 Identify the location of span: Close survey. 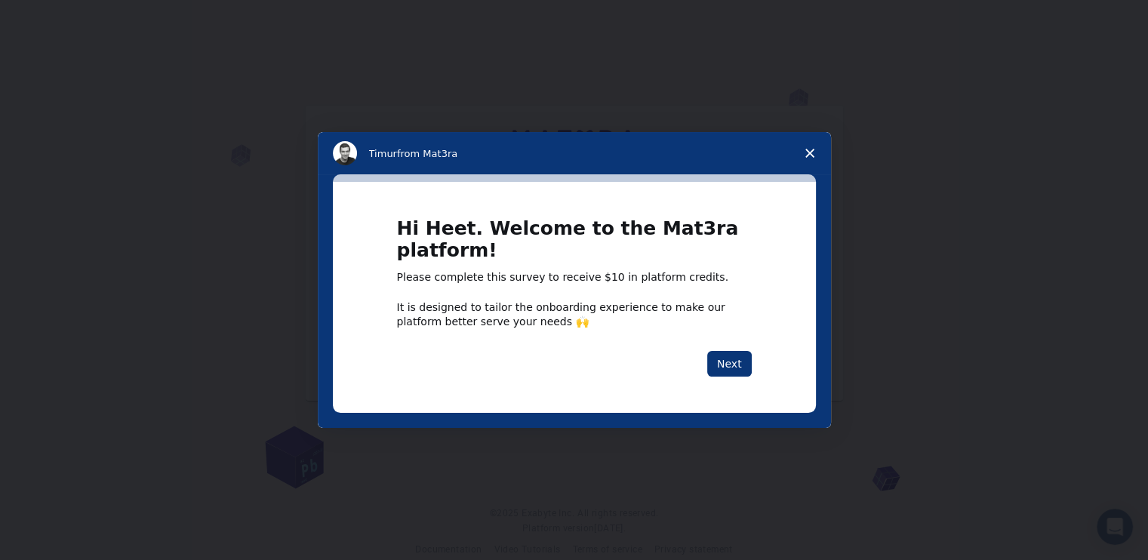
(810, 153).